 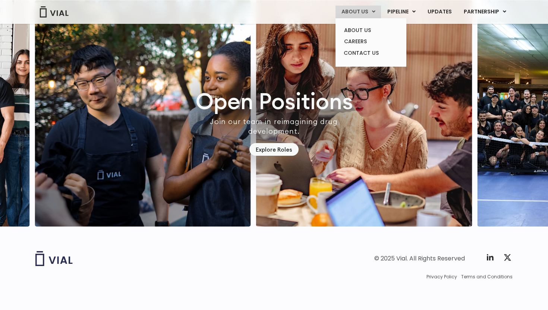 What do you see at coordinates (401, 12) in the screenshot?
I see `a: PIPELINEMenu Toggle` at bounding box center [401, 12].